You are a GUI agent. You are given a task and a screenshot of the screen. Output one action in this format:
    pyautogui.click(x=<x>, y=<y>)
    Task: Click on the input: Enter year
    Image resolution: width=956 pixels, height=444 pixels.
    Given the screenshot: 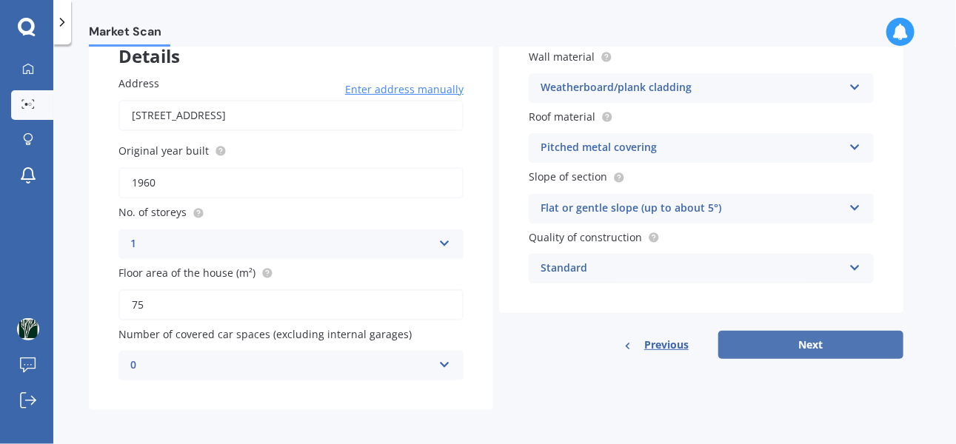 What is the action you would take?
    pyautogui.click(x=291, y=183)
    